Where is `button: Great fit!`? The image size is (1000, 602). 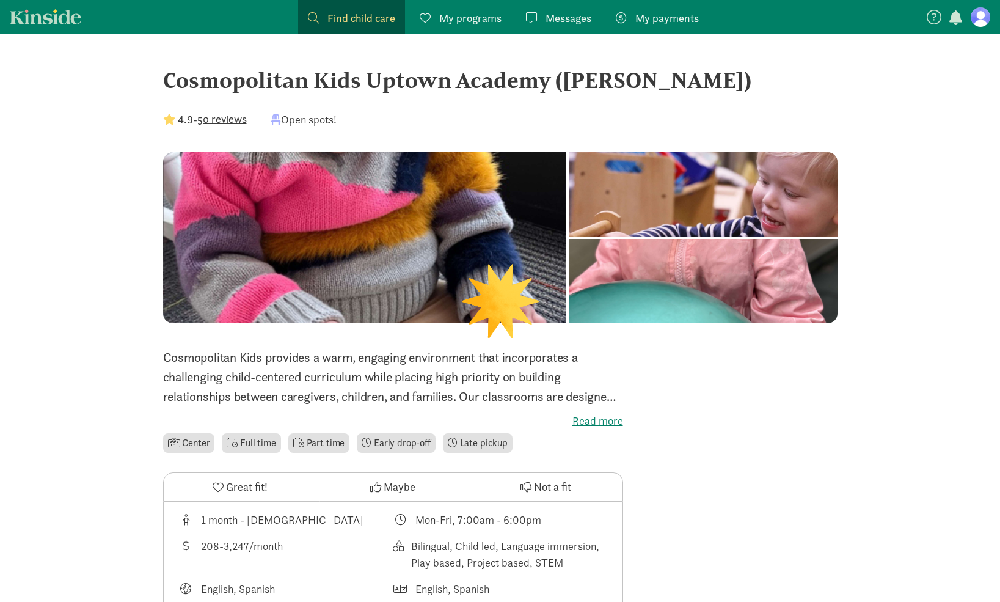
button: Great fit! is located at coordinates (240, 487).